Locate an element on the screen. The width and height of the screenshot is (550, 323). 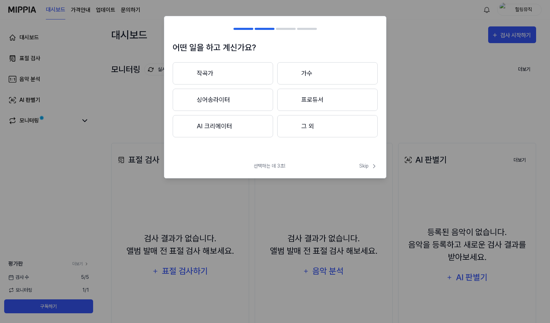
button: 가수 is located at coordinates (327, 73).